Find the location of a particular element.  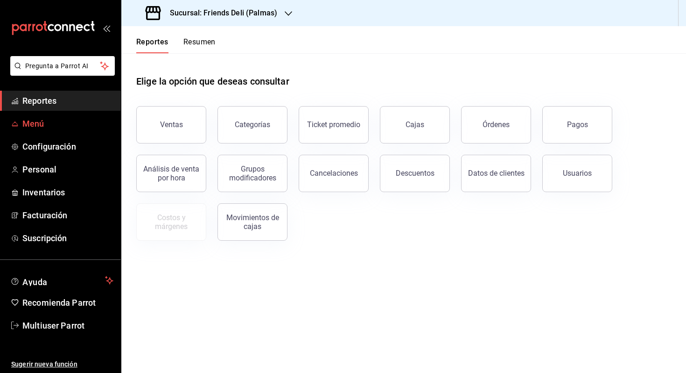

span: Inventarios is located at coordinates (68, 192).